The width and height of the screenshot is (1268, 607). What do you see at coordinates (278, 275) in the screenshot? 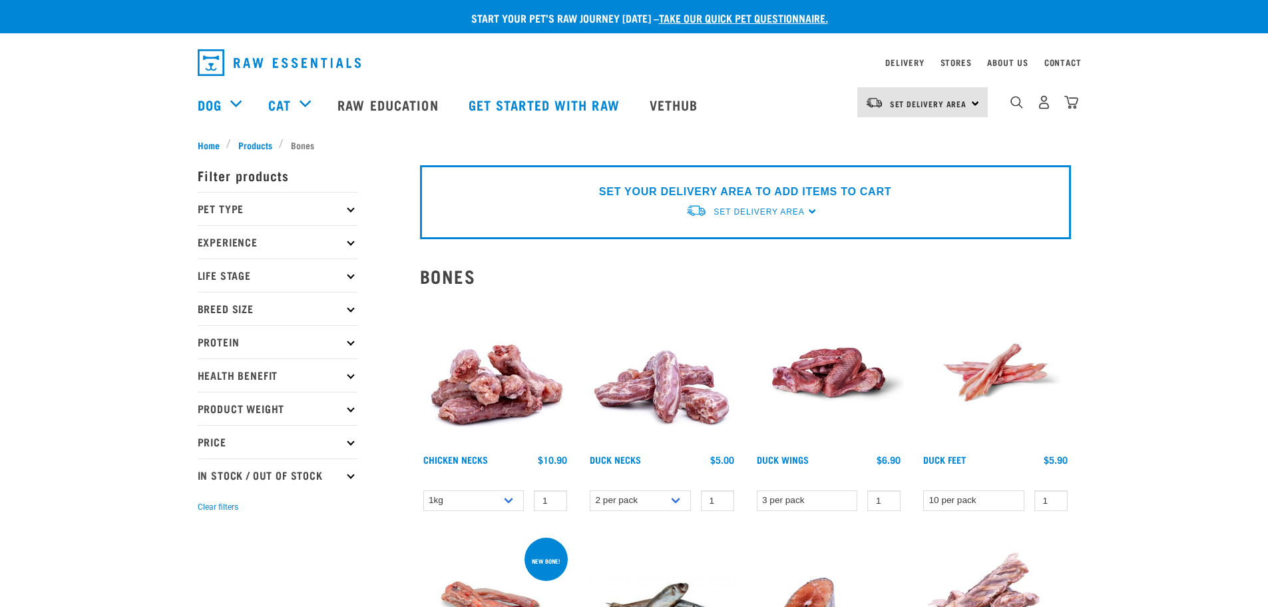
I see `p: Life Stage` at bounding box center [278, 275].